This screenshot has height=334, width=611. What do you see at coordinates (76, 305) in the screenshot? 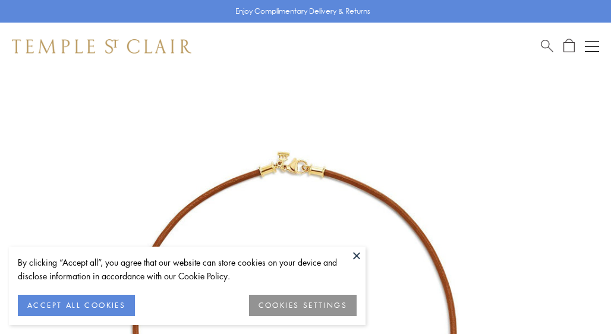
I see `button: ACCEPT ALL COOKIES` at bounding box center [76, 305].